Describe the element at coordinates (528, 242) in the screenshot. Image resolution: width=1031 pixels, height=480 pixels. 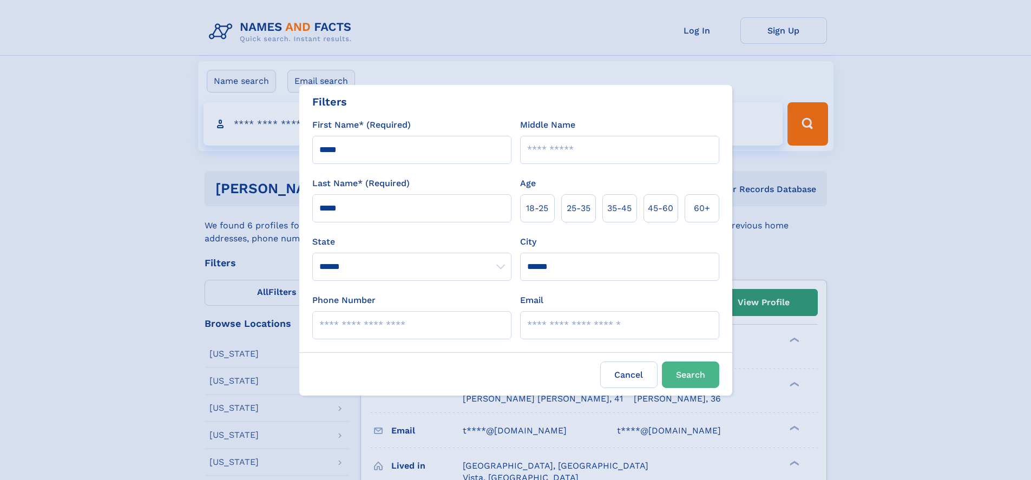
I see `label: City` at that location.